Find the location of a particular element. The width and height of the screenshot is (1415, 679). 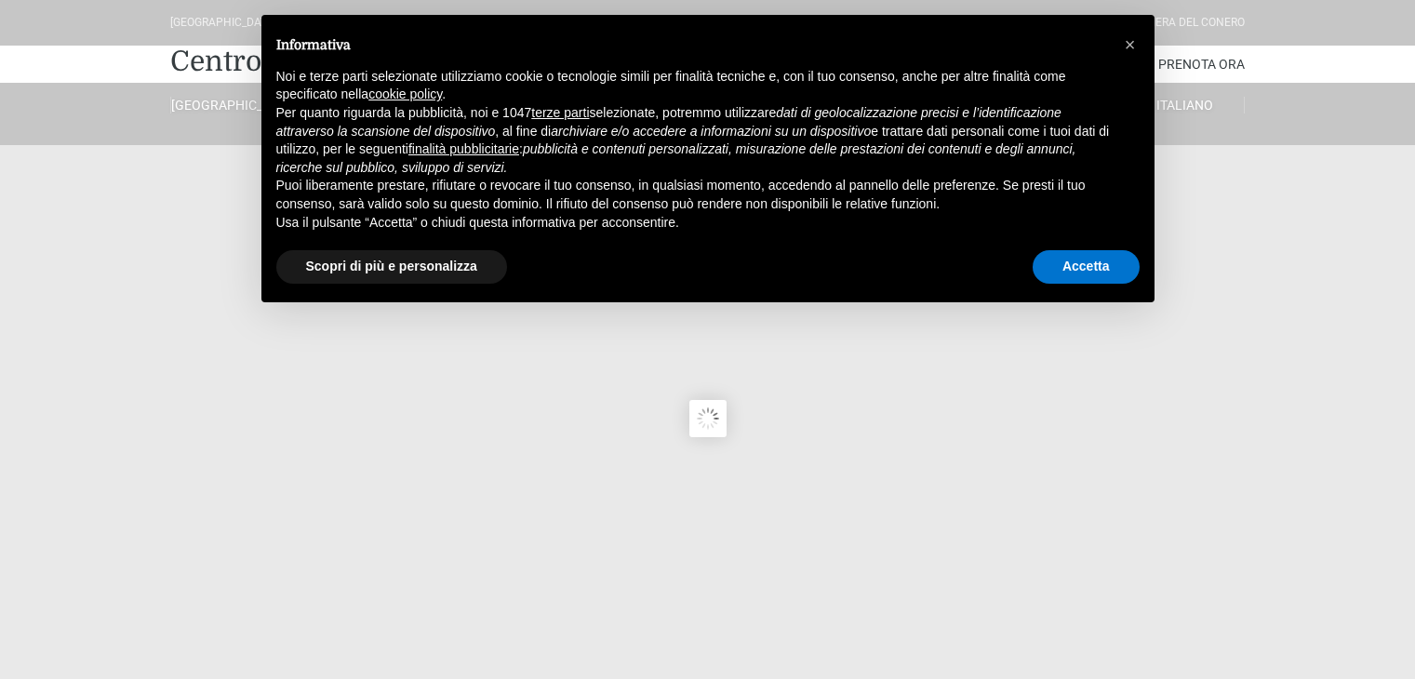

a: cookie policy is located at coordinates (405, 94).